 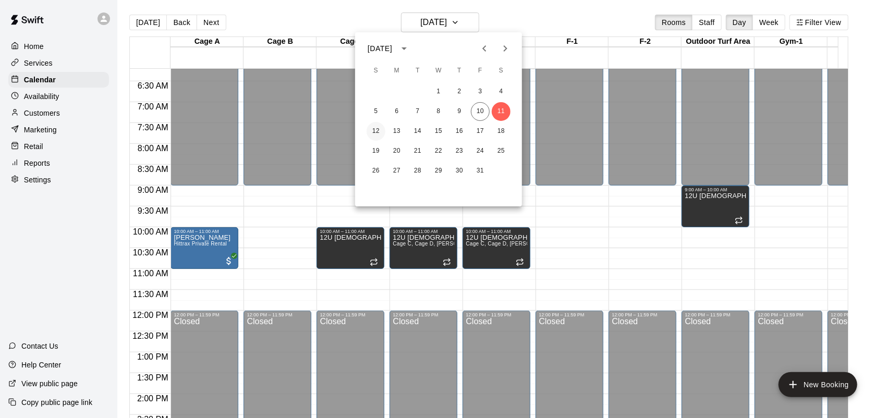 What do you see at coordinates (404, 49) in the screenshot?
I see `button: calendar view is open, switch to year view` at bounding box center [404, 49].